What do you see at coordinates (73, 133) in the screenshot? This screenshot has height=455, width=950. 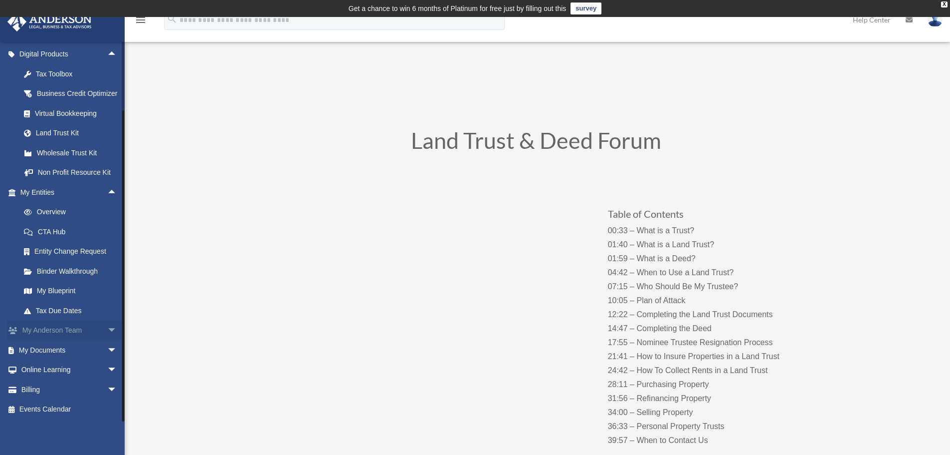 I see `a: Land Trust Kit` at bounding box center [73, 133].